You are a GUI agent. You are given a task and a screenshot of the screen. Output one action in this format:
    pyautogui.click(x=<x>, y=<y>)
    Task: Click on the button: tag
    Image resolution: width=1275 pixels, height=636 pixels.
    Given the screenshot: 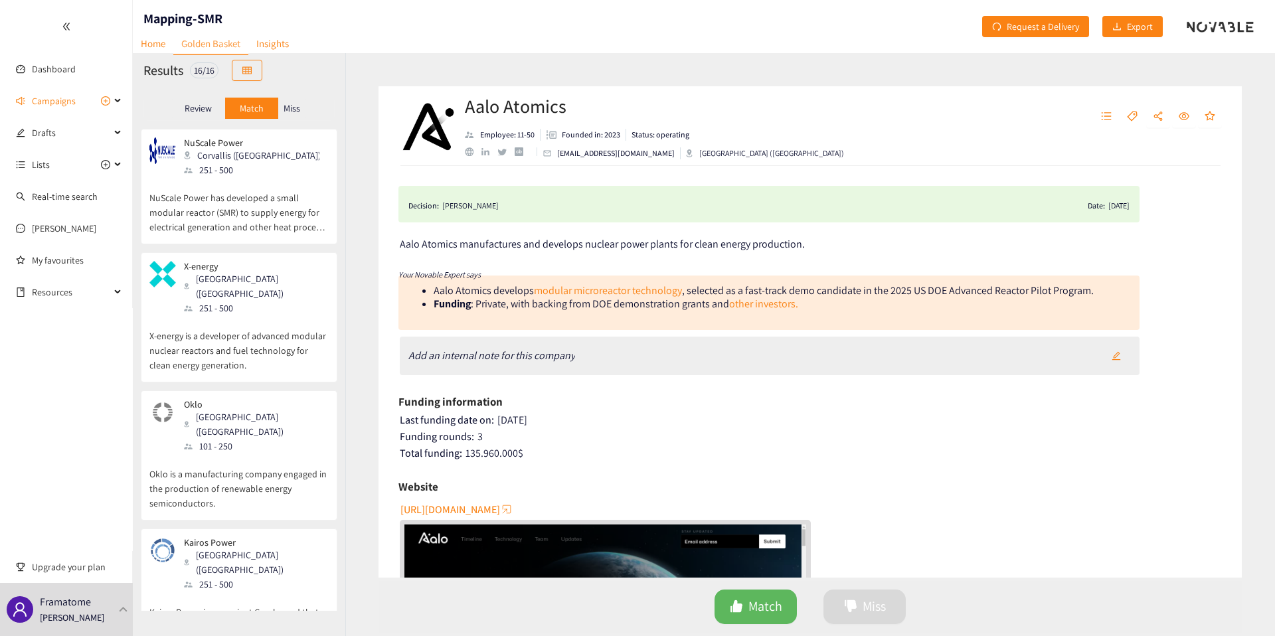 What is the action you would take?
    pyautogui.click(x=1132, y=117)
    